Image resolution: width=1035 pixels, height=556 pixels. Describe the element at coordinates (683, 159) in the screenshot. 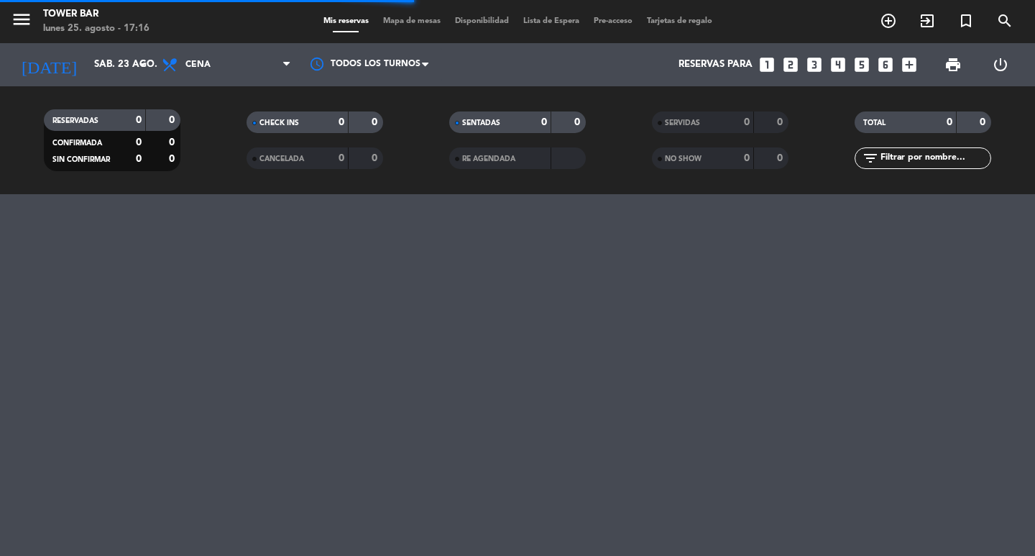

I see `span: NO SHOW` at that location.